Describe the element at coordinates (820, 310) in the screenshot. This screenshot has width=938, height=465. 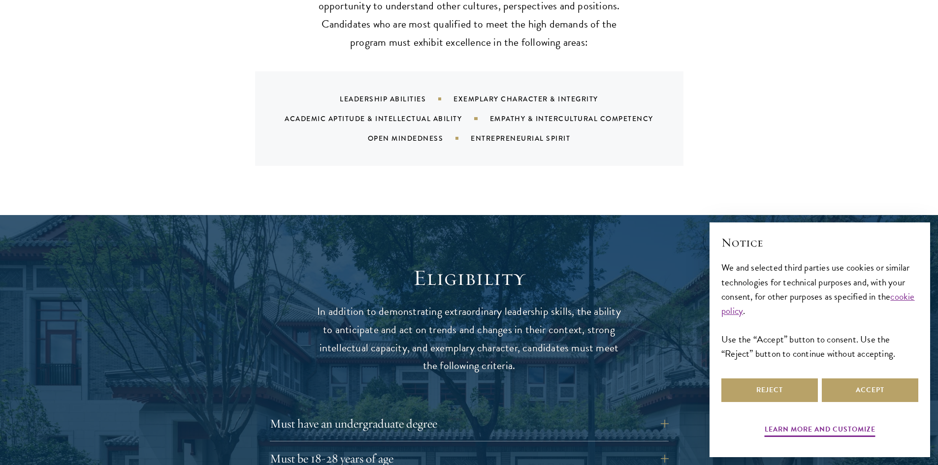
I see `div: We and selected third parties use cookies or similar technologies for technical purposes and, wit...` at that location.